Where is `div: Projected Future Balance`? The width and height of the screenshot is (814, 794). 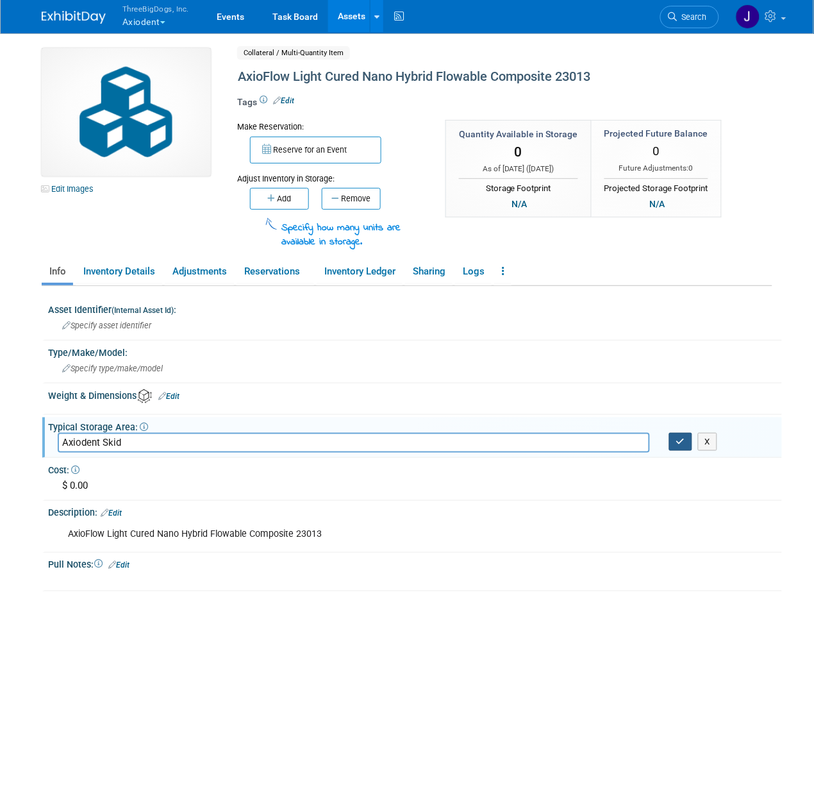
div: Projected Future Balance is located at coordinates (657, 133).